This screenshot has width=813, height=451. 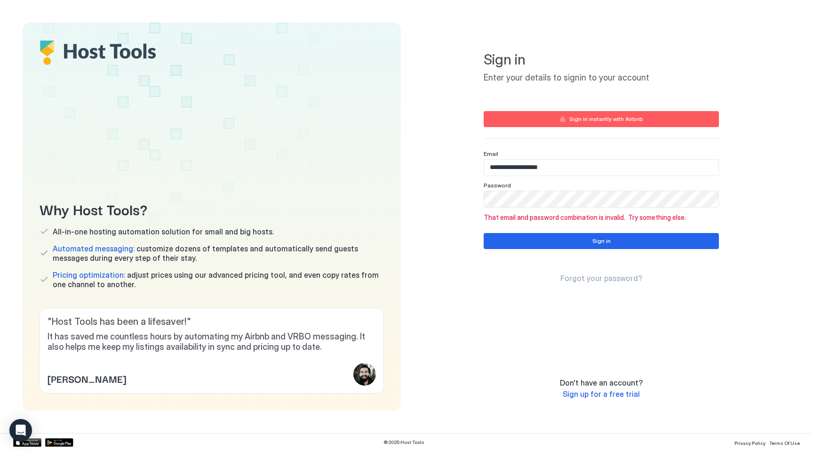 What do you see at coordinates (59, 442) in the screenshot?
I see `a: Google Play Store` at bounding box center [59, 442].